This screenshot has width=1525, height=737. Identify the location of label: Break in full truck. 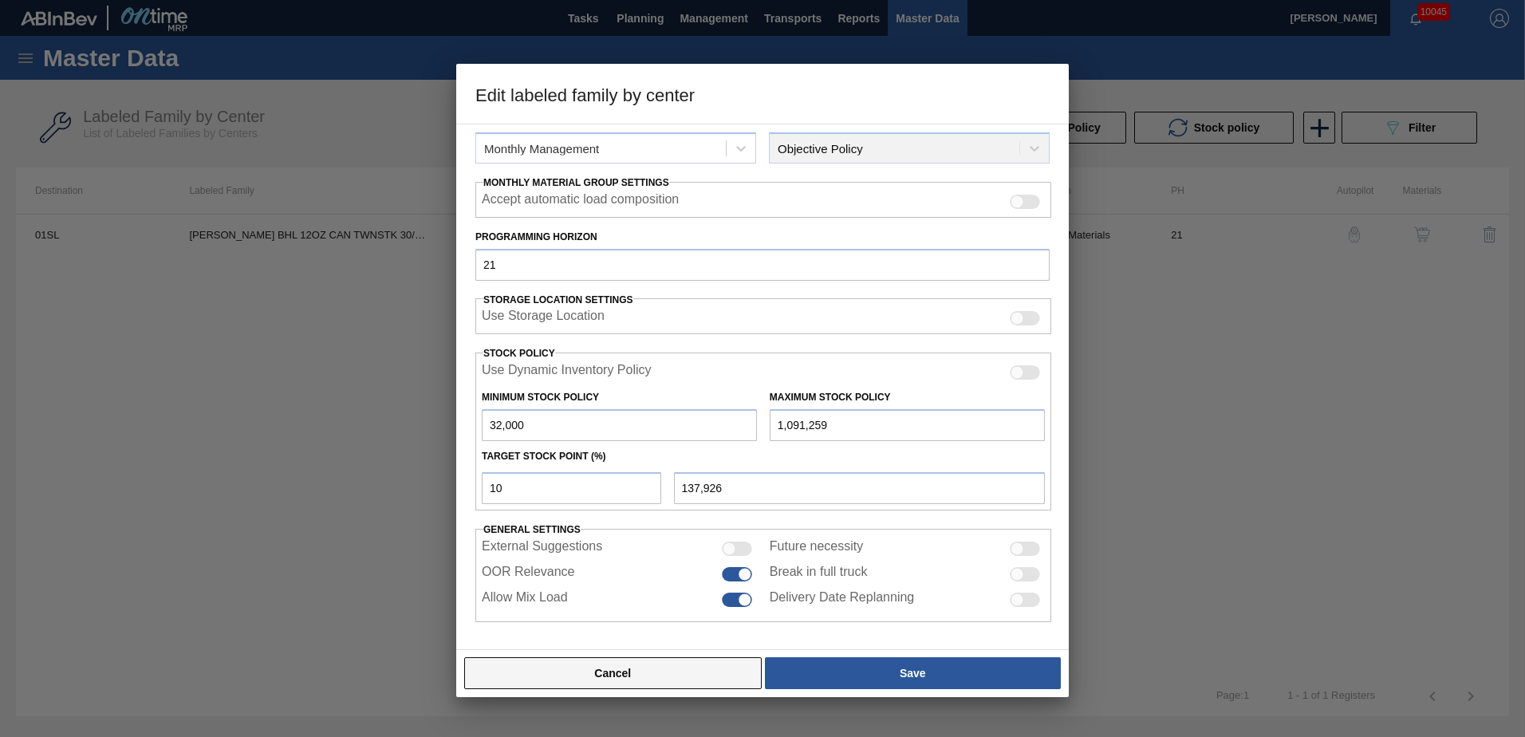
(818, 574).